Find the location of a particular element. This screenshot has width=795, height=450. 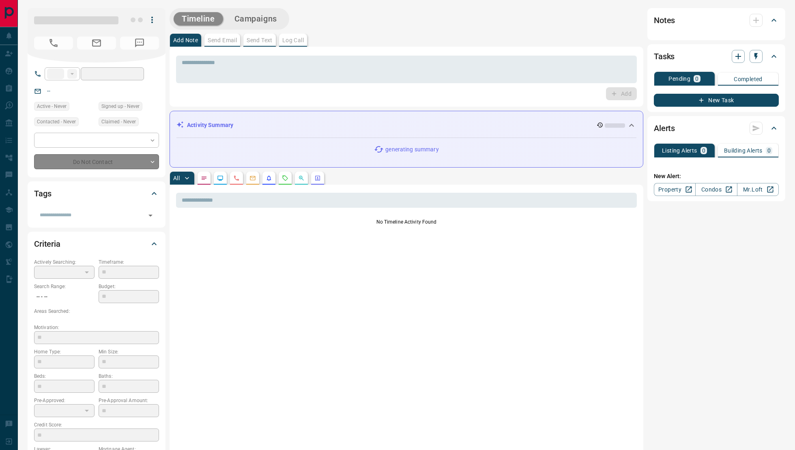

h2: Notes is located at coordinates (665, 20).